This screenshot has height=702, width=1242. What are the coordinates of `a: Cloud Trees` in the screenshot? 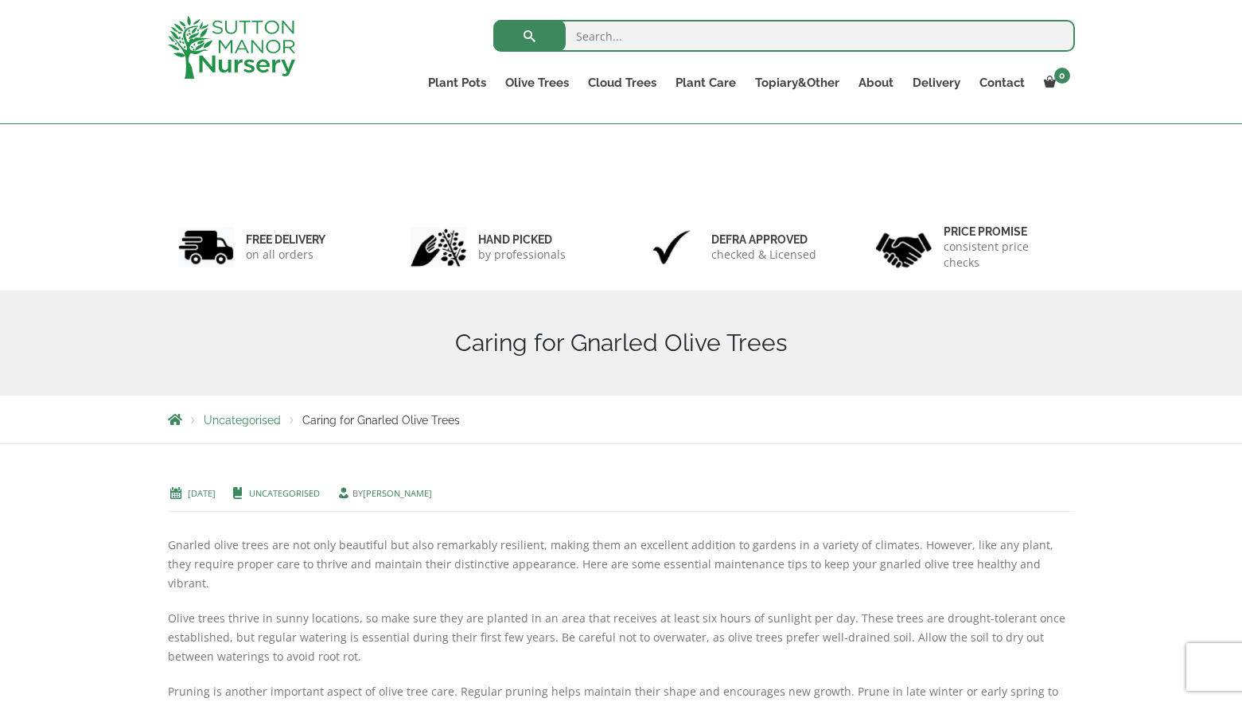 It's located at (622, 83).